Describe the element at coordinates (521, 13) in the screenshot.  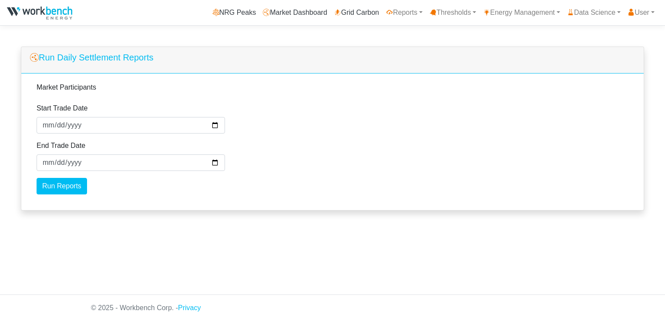
I see `a: Energy Management` at that location.